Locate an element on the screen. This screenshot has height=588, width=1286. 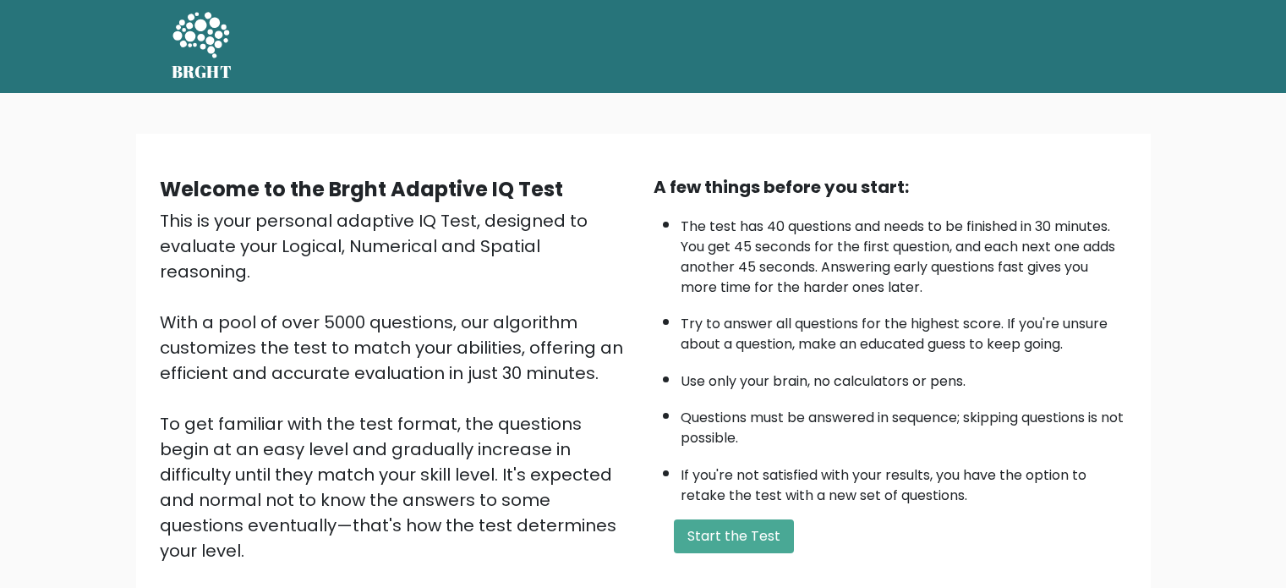
li: If you're not satisfied with your results, you have the option to retake the test with a new set ... is located at coordinates (904, 481).